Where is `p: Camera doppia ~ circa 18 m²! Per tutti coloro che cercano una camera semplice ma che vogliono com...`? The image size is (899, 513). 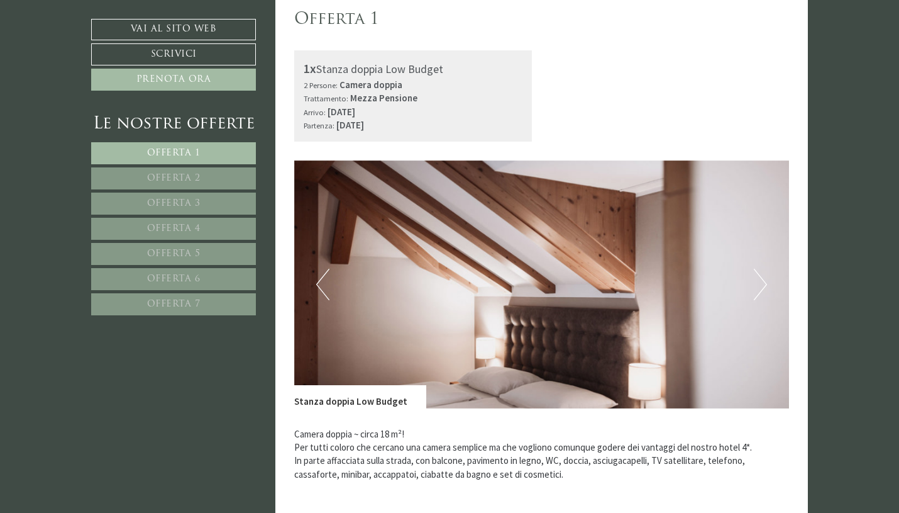
p: Camera doppia ~ circa 18 m²! Per tutti coloro che cercano una camera semplice ma che vogliono com... is located at coordinates (542, 454).